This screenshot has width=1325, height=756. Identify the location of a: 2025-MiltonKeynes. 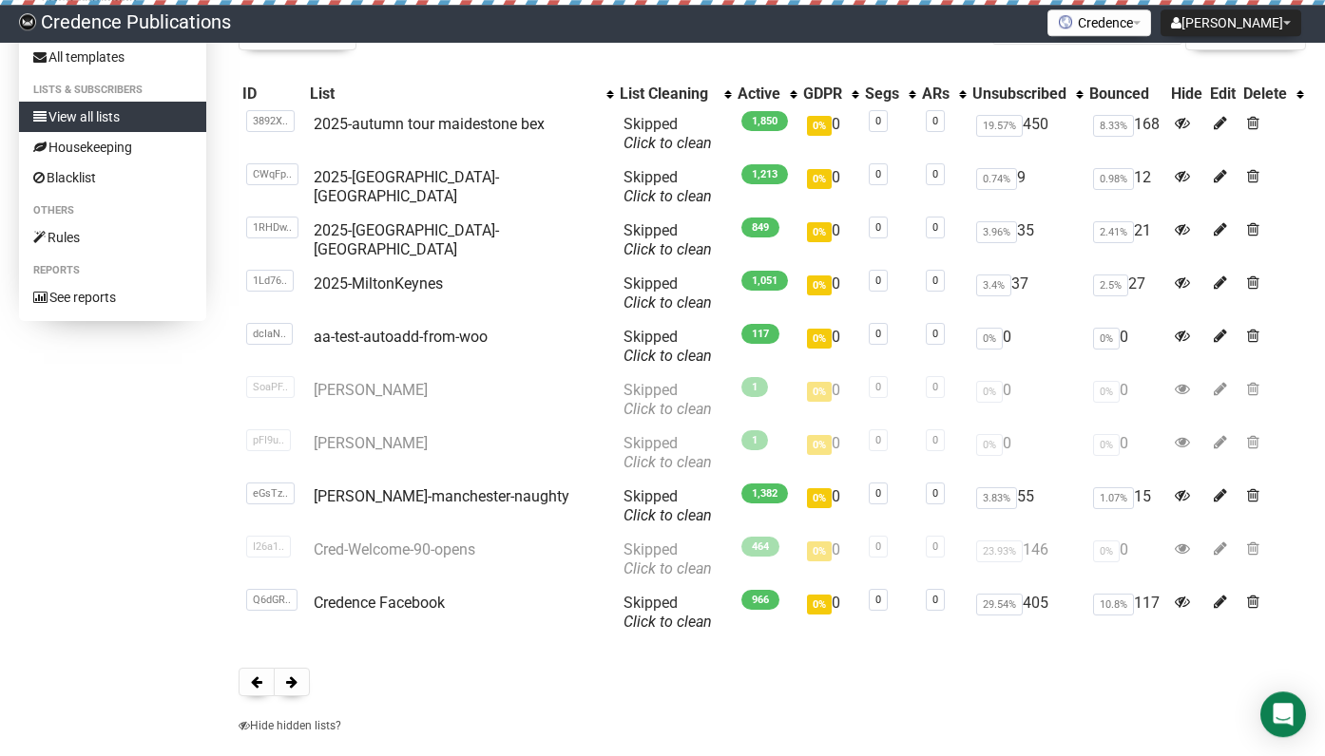
(378, 283).